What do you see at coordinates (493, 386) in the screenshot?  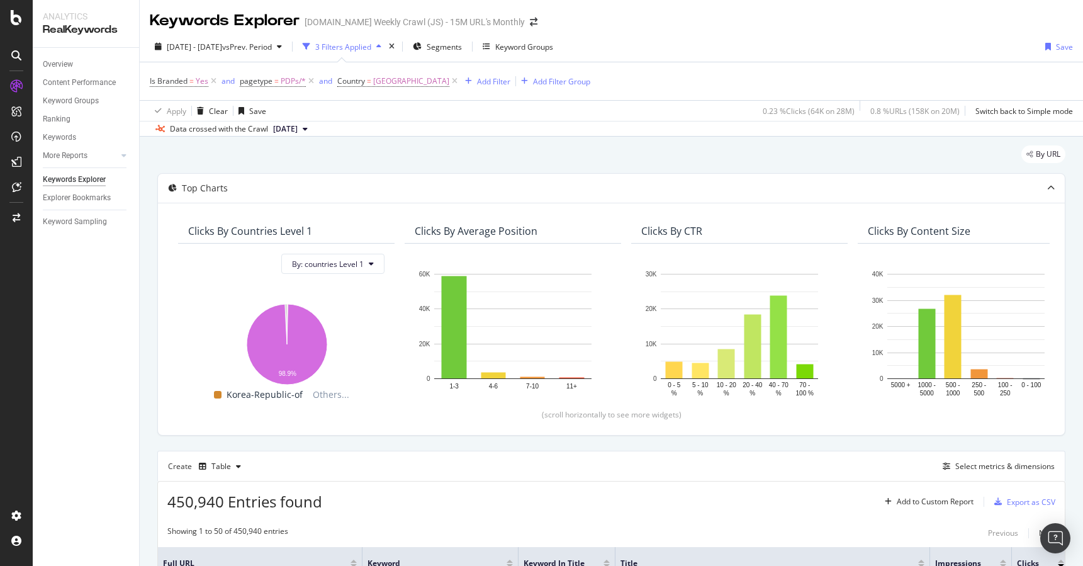 I see `text: 4-6` at bounding box center [493, 386].